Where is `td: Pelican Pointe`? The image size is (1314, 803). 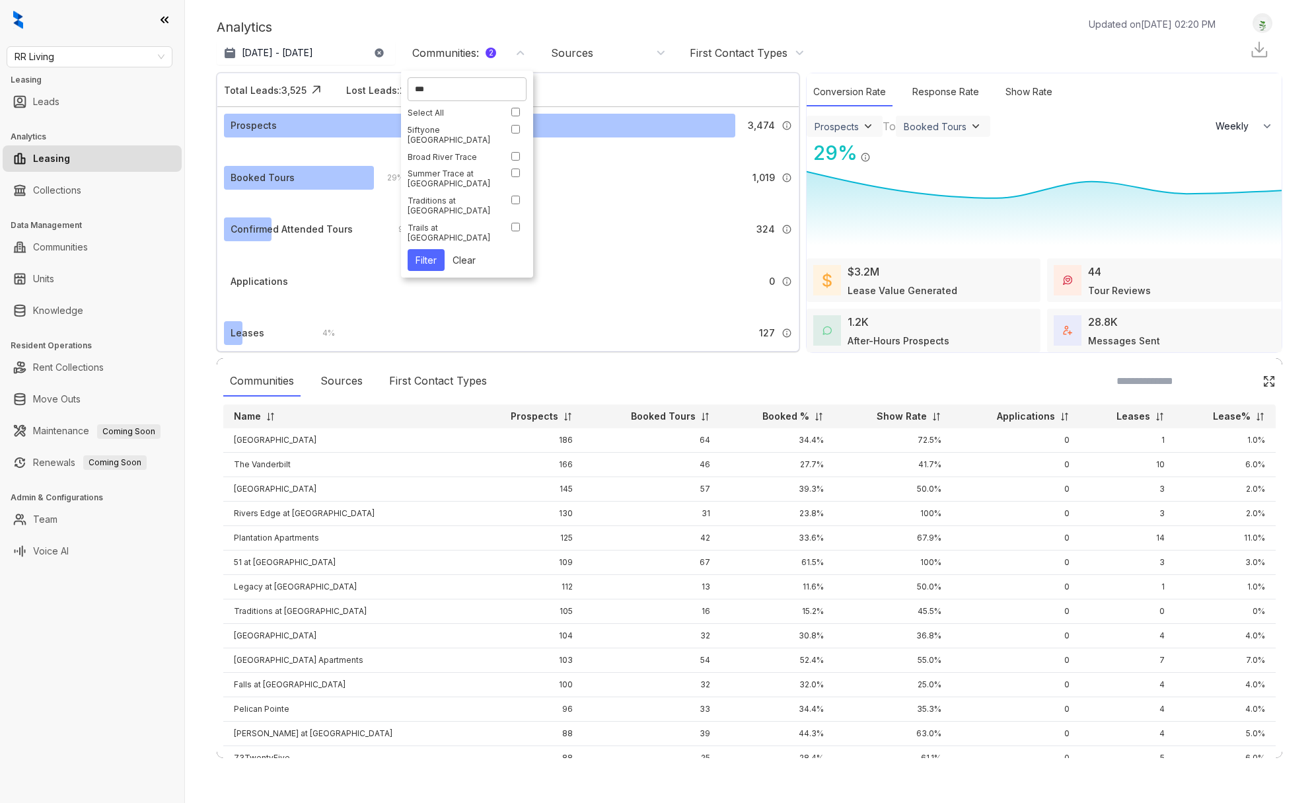
td: Pelican Pointe is located at coordinates (346, 709).